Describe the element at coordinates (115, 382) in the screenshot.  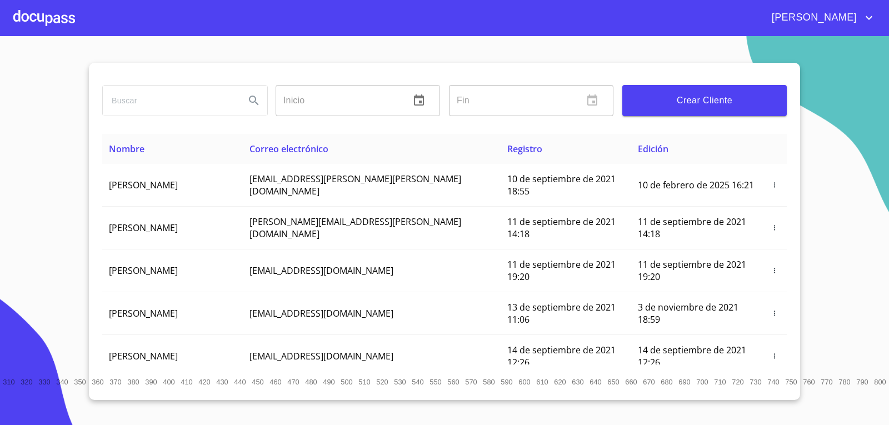
I see `span: 370` at that location.